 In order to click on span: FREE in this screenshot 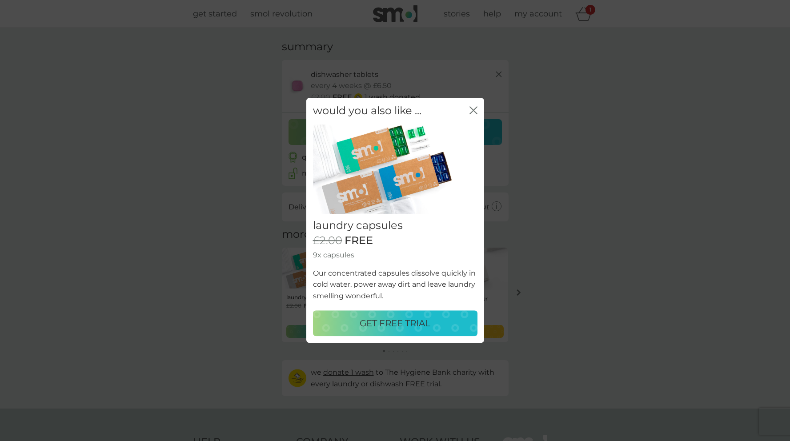, I will do `click(359, 241)`.